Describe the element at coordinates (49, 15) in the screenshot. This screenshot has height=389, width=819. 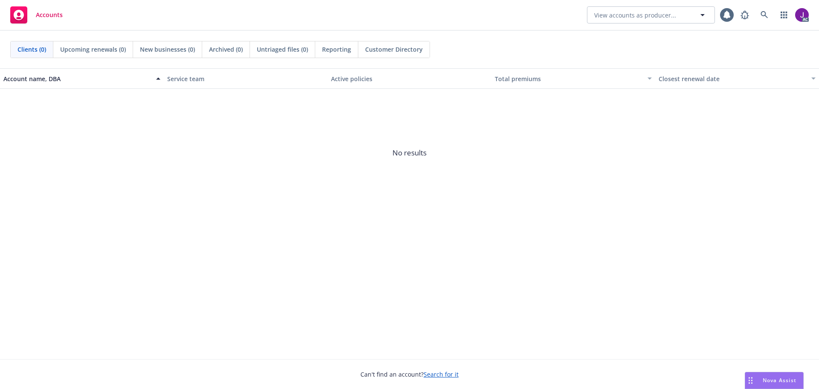
I see `span: Accounts` at that location.